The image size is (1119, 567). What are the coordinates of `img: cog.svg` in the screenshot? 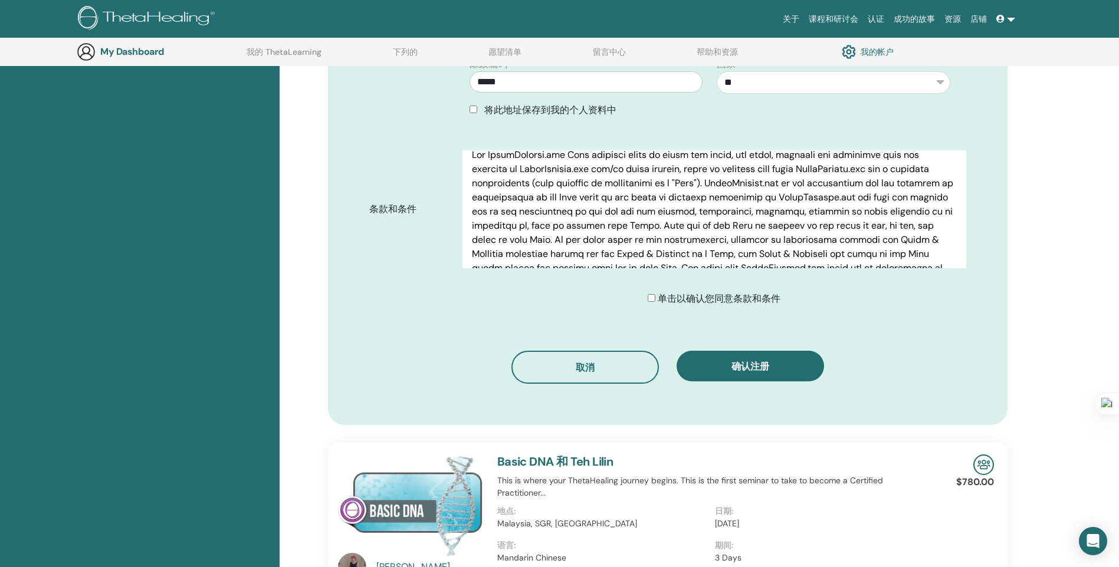 It's located at (849, 52).